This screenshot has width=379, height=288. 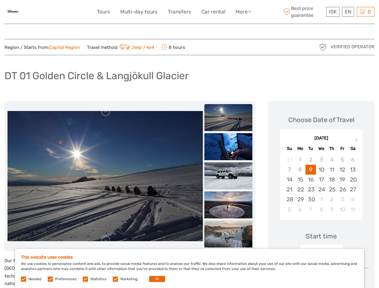 What do you see at coordinates (229, 147) in the screenshot?
I see `img: fcd44be3321e441194e9c729271ff3e8_slider_thumbnail.jpeg` at bounding box center [229, 147].